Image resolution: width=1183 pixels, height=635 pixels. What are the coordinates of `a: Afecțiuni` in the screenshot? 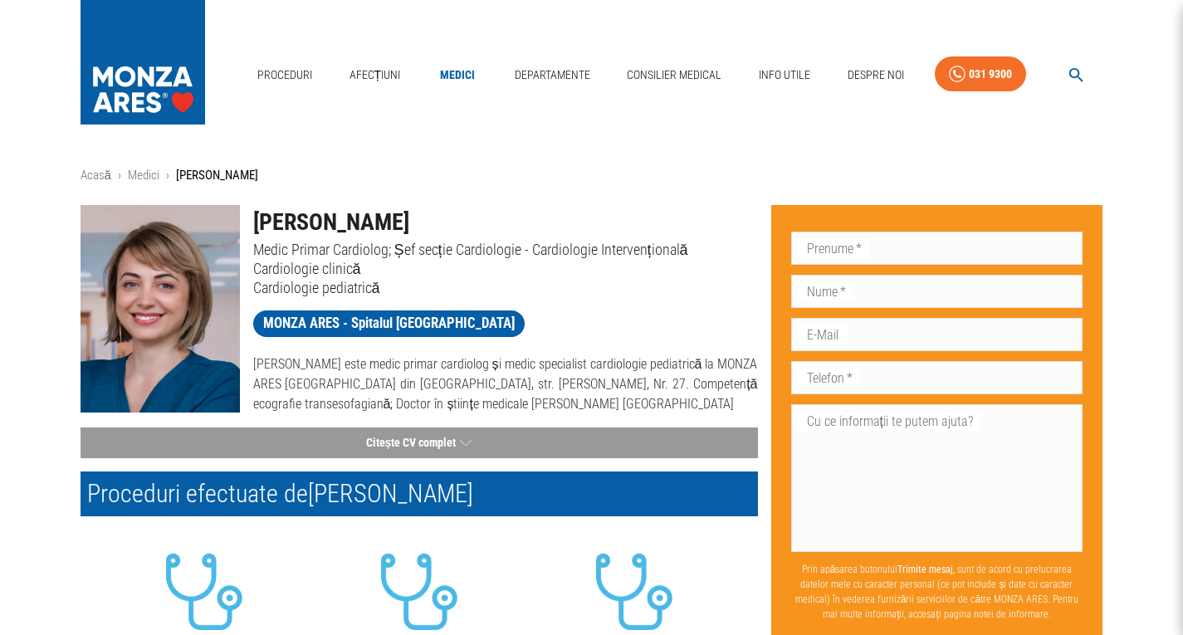 It's located at (375, 75).